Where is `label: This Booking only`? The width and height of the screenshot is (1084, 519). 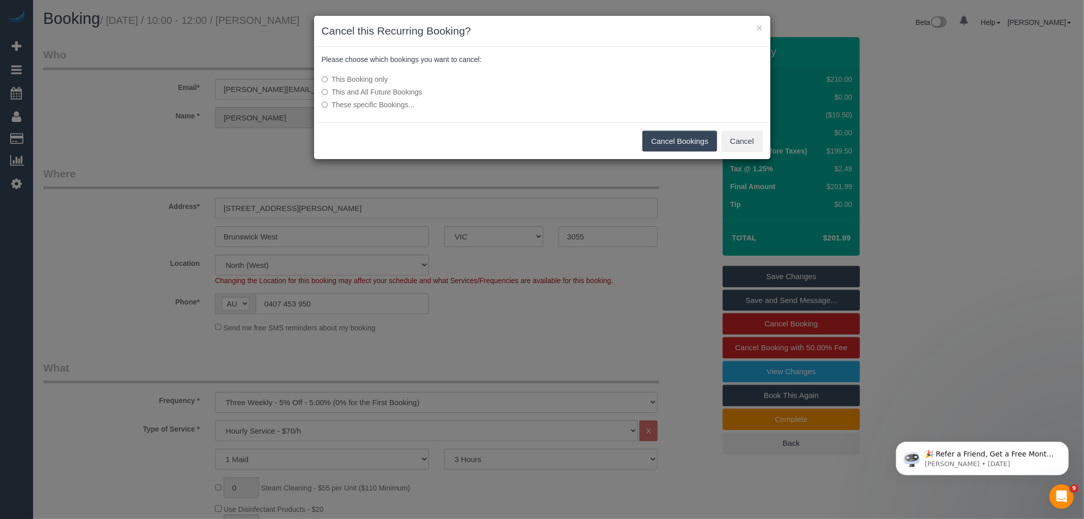 label: This Booking only is located at coordinates (466, 79).